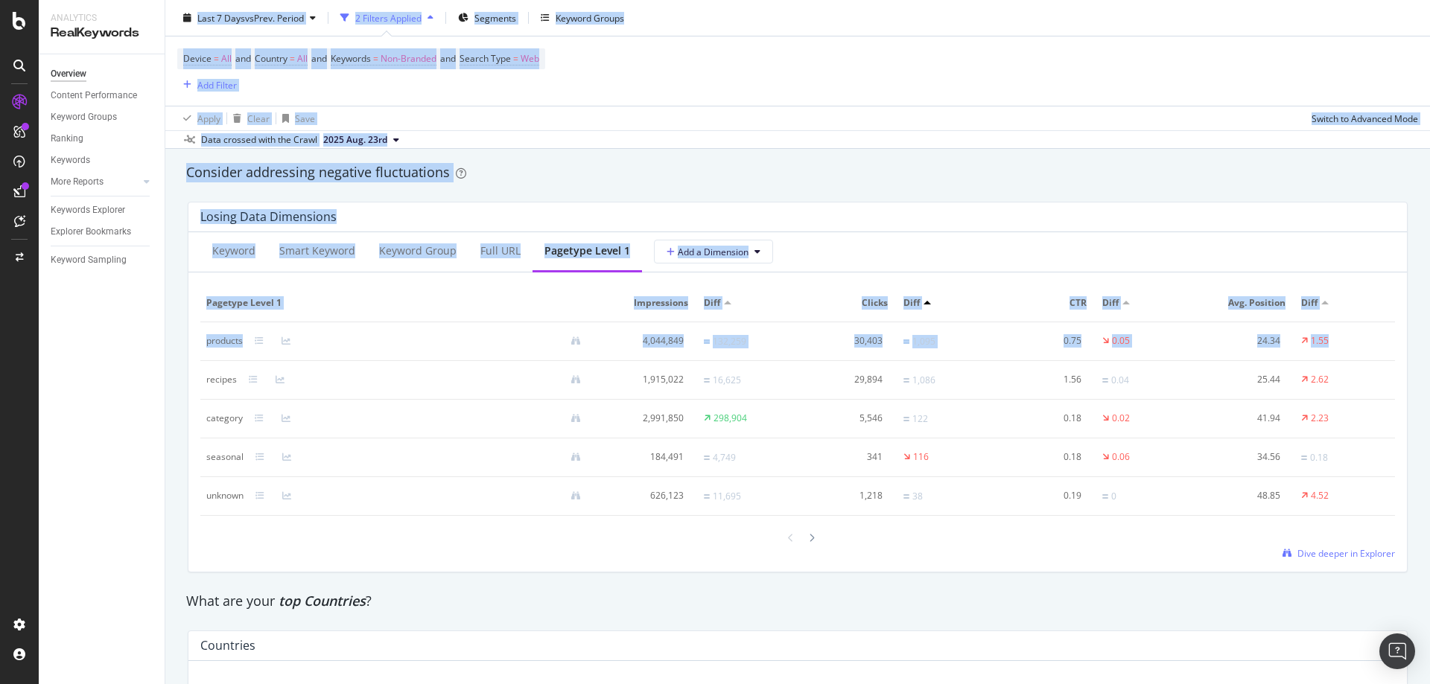 Image resolution: width=1430 pixels, height=684 pixels. Describe the element at coordinates (487, 18) in the screenshot. I see `button: Segments` at that location.